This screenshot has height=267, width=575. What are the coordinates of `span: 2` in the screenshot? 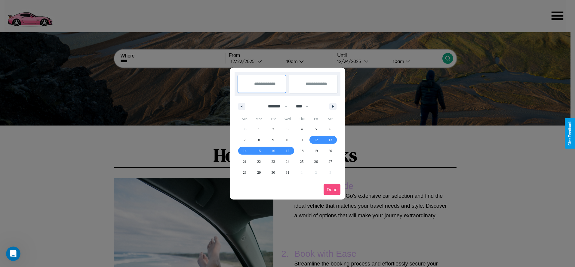 It's located at (273, 129).